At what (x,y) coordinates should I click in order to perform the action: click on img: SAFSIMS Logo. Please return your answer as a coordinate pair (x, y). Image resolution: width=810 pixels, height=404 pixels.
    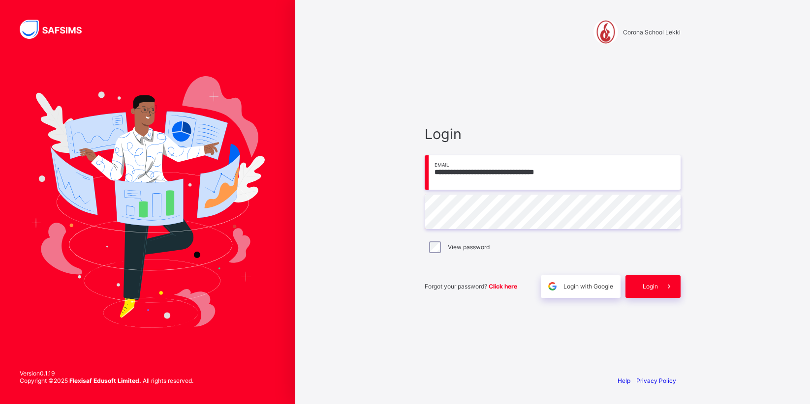
    Looking at the image, I should click on (57, 29).